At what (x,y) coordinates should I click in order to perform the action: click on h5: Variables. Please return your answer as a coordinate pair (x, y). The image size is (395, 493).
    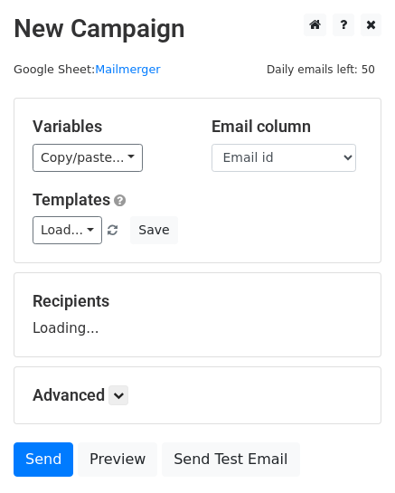
    Looking at the image, I should click on (109, 127).